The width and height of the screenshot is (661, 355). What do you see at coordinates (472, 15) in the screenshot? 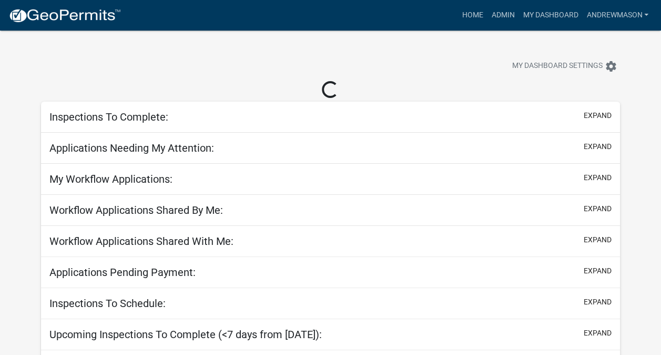
I see `a: Home` at bounding box center [472, 15].